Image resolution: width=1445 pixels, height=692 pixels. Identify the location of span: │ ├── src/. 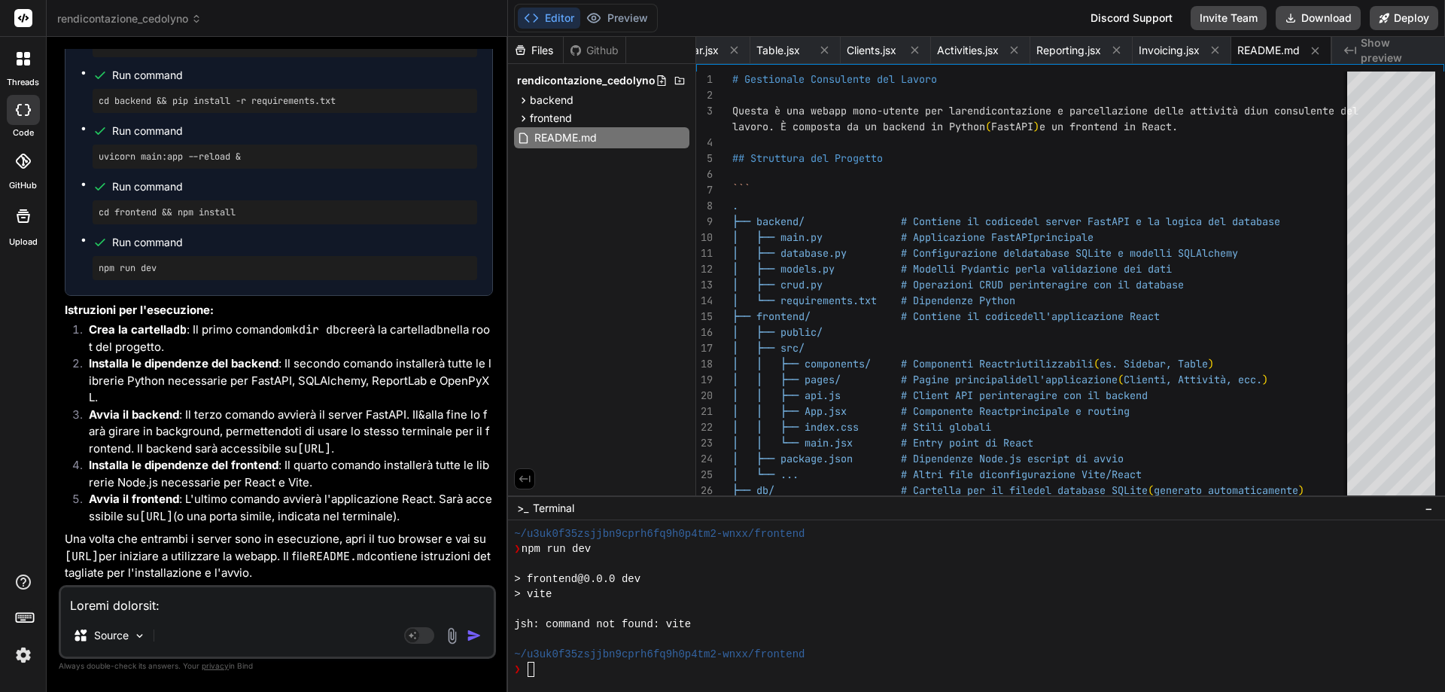
(769, 348).